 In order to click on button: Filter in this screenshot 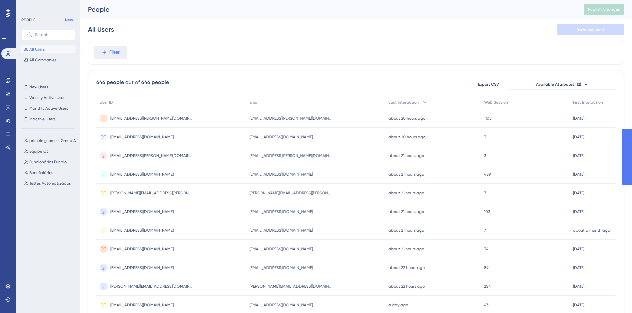, I will do `click(110, 52)`.